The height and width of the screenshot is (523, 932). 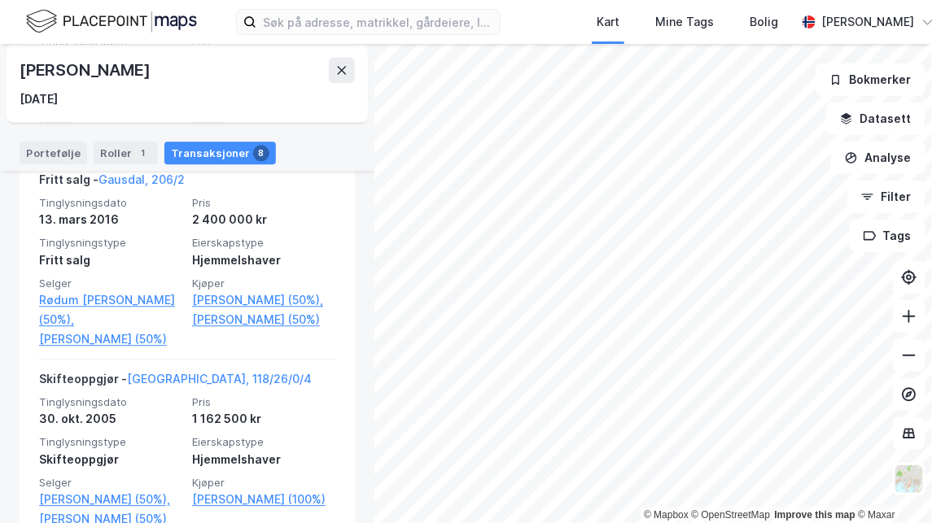 I want to click on img: logo.f888ab2527a4732fd821a326f86c7f29.svg, so click(x=112, y=21).